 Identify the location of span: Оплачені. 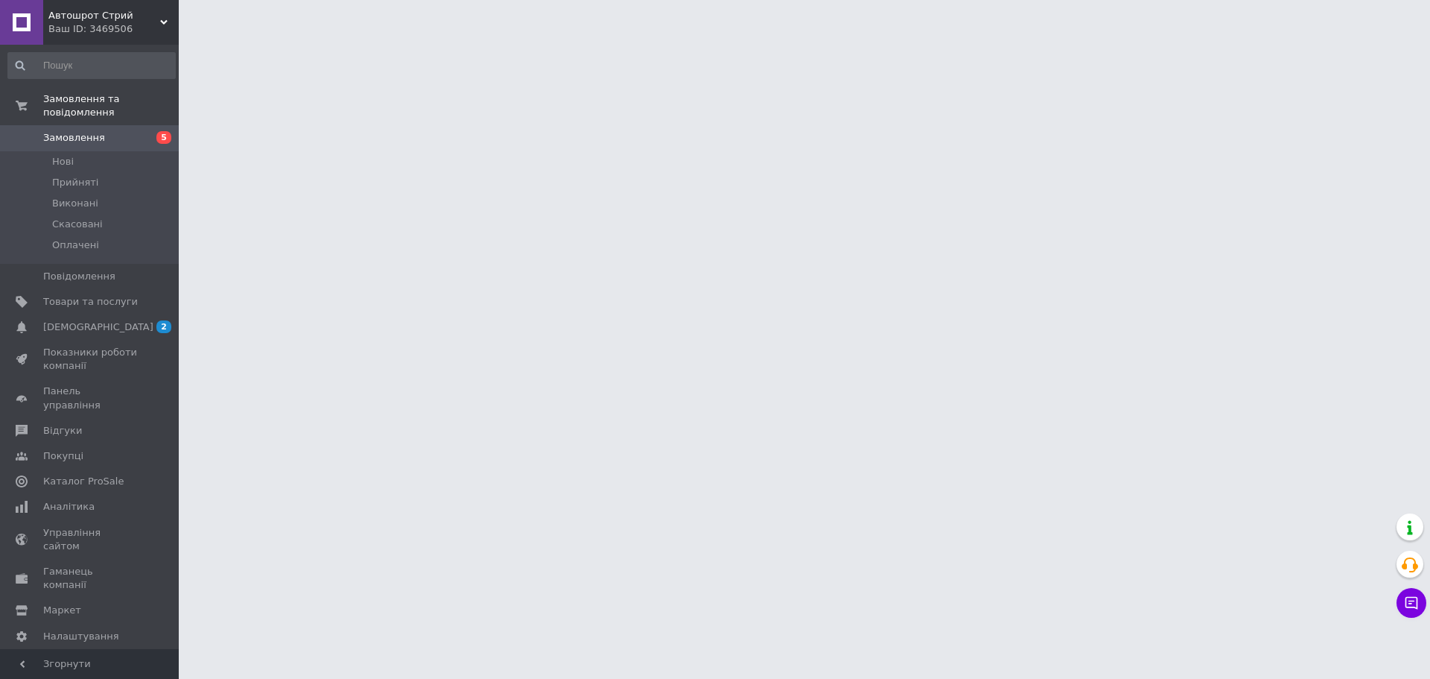
(75, 245).